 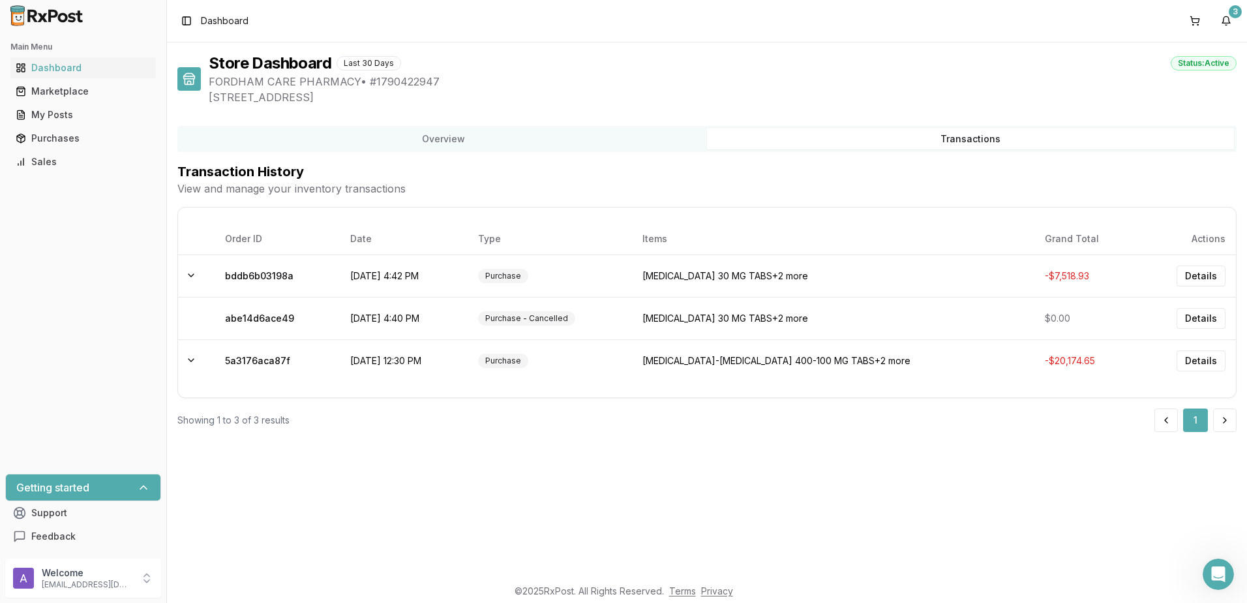 What do you see at coordinates (83, 162) in the screenshot?
I see `a: Sales` at bounding box center [83, 162].